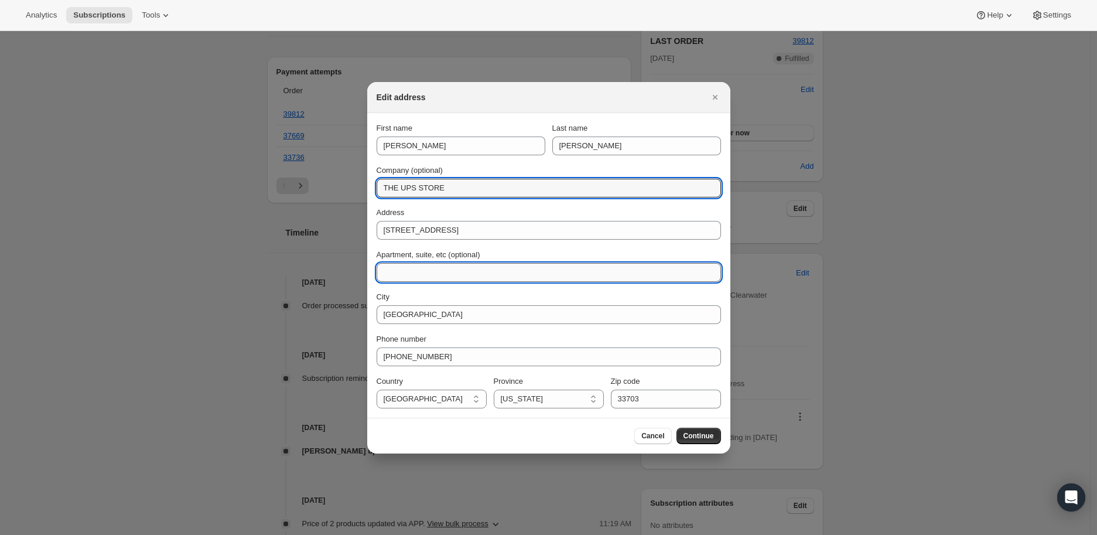  What do you see at coordinates (625, 381) in the screenshot?
I see `span: Zip code` at bounding box center [625, 381].